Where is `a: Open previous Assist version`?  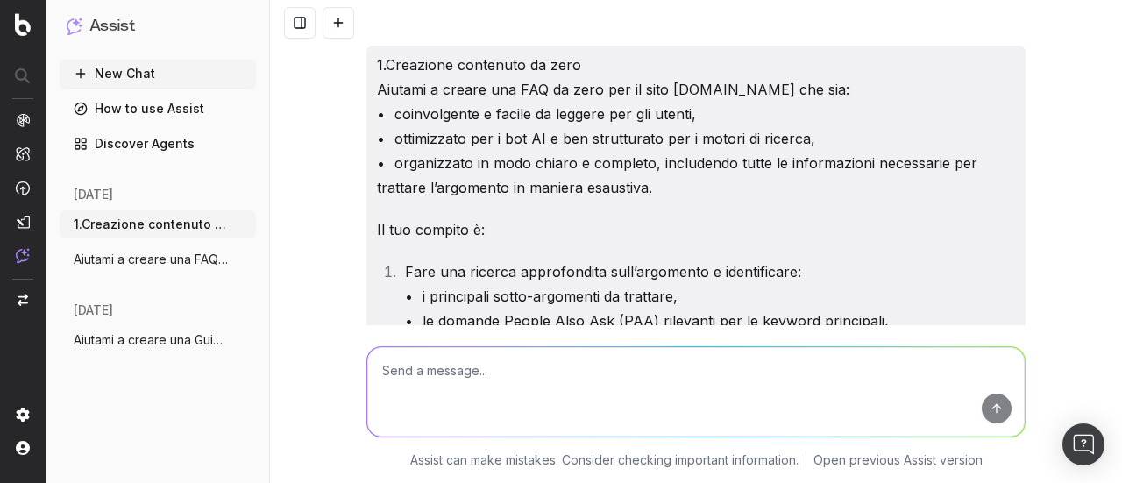
a: Open previous Assist version is located at coordinates (897, 460).